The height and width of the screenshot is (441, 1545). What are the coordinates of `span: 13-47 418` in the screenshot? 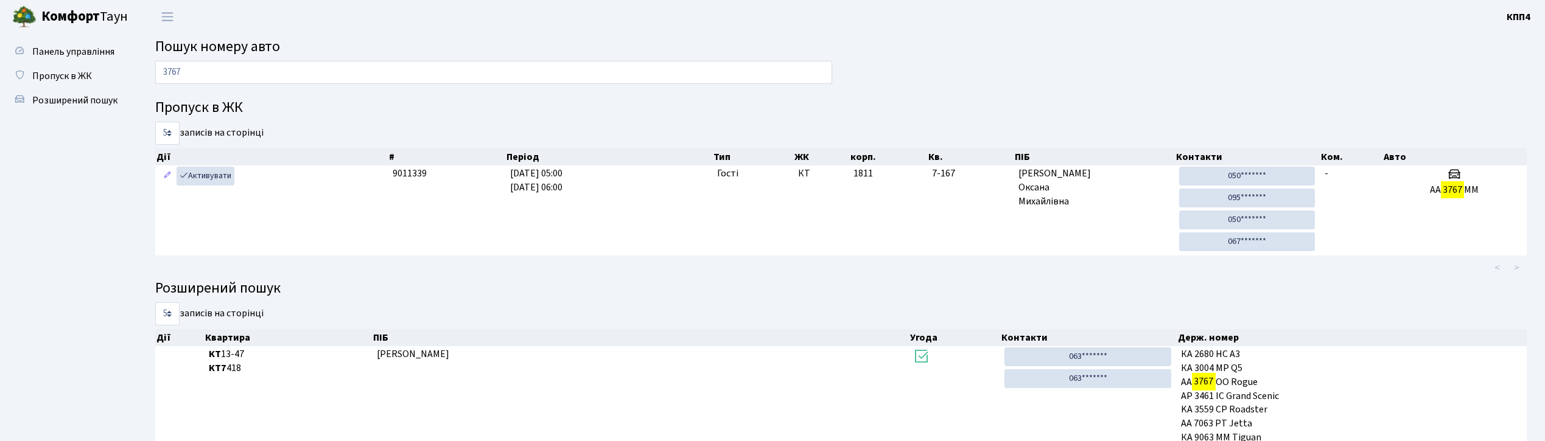 It's located at (288, 362).